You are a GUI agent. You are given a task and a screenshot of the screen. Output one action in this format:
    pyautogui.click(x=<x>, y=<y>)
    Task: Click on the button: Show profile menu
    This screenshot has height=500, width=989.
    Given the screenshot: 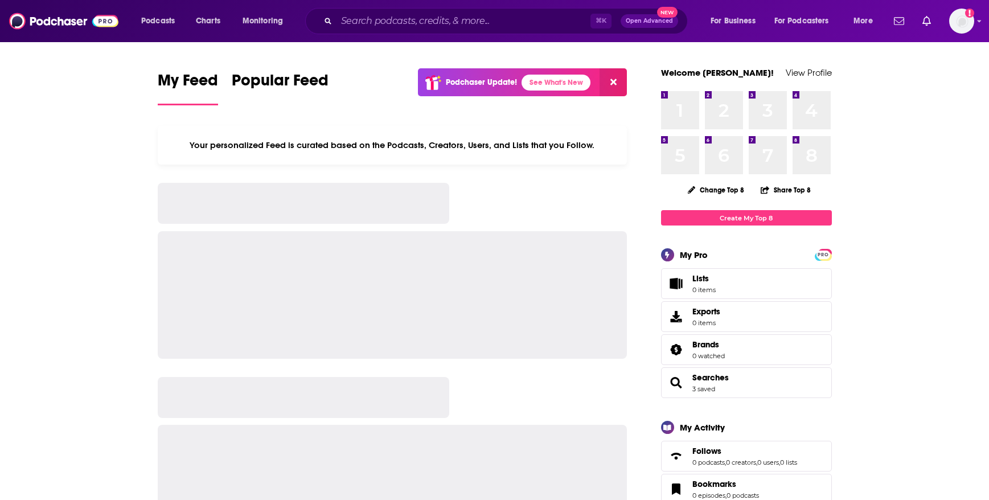 What is the action you would take?
    pyautogui.click(x=962, y=21)
    